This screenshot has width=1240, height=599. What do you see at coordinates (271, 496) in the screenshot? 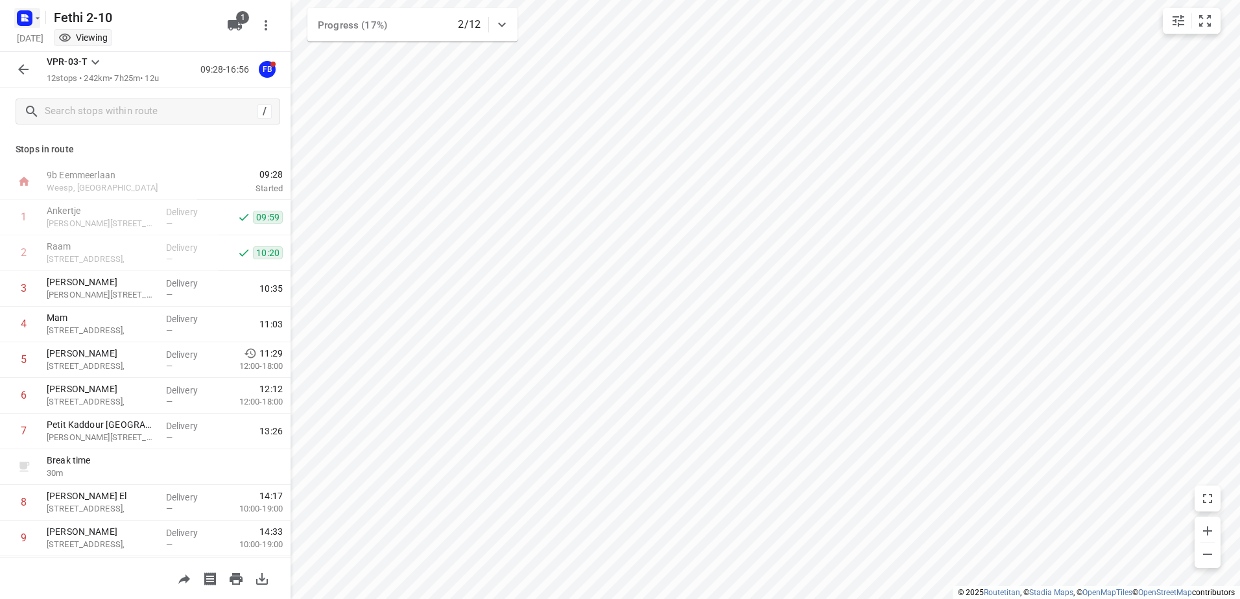
I see `span: 14:17` at bounding box center [271, 496].